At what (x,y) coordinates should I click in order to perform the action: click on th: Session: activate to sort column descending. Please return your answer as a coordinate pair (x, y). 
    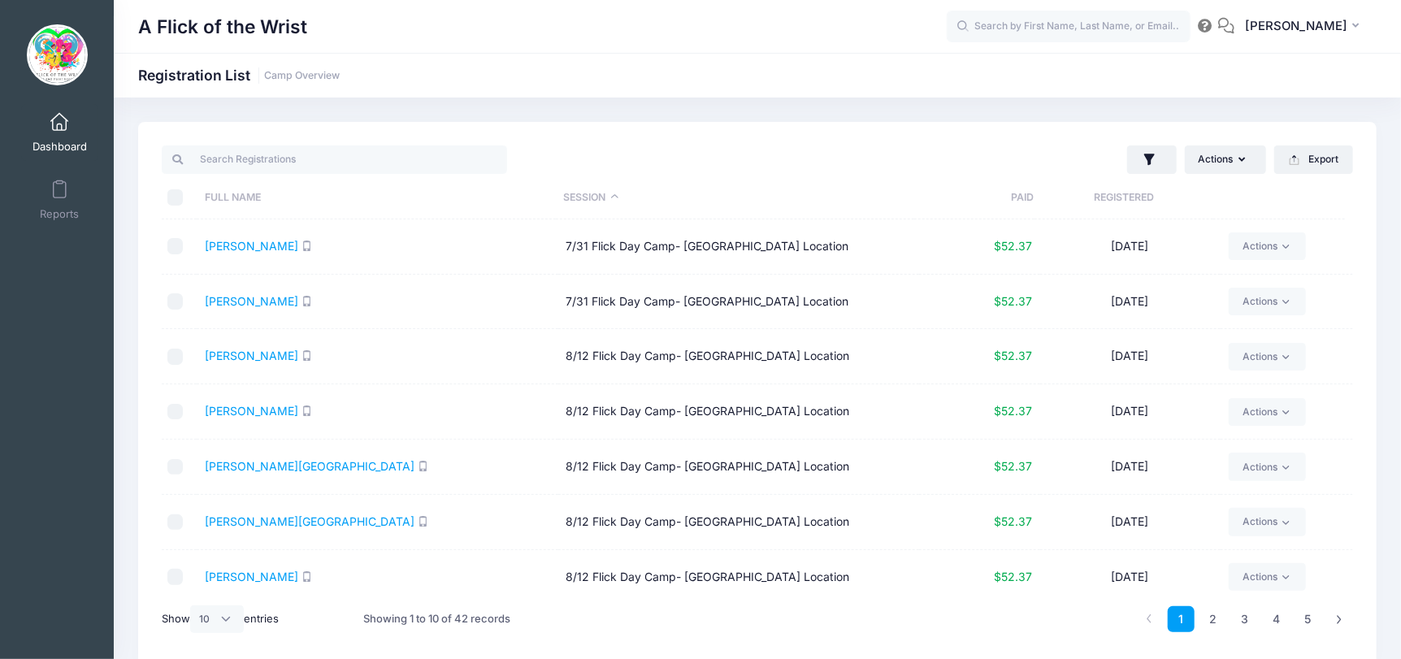
    Looking at the image, I should click on (735, 197).